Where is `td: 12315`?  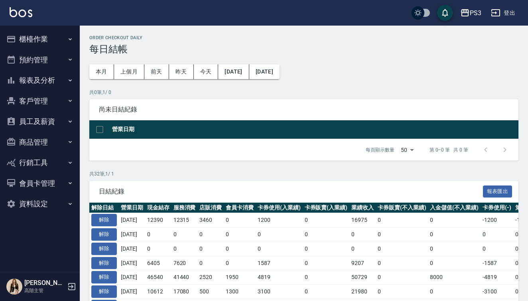 td: 12315 is located at coordinates (185, 220).